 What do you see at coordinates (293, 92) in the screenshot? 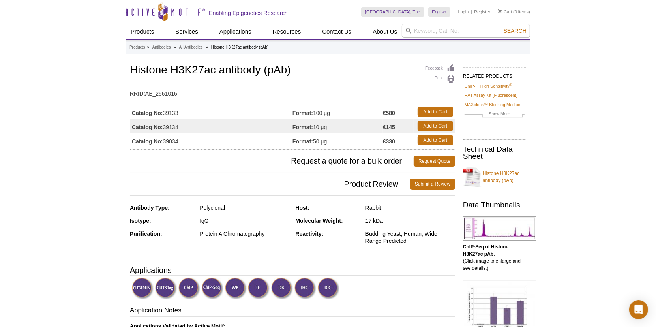
I see `td: AB_2561016` at bounding box center [293, 92].